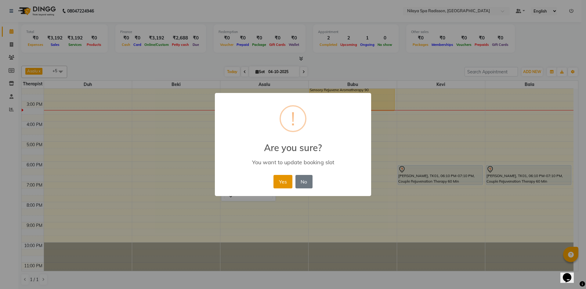 This screenshot has height=289, width=586. Describe the element at coordinates (283, 181) in the screenshot. I see `button: Yes` at that location.